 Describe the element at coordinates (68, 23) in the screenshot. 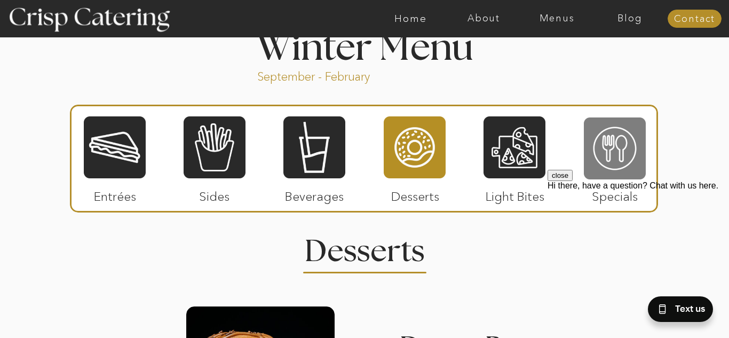

I see `span: Text us` at that location.